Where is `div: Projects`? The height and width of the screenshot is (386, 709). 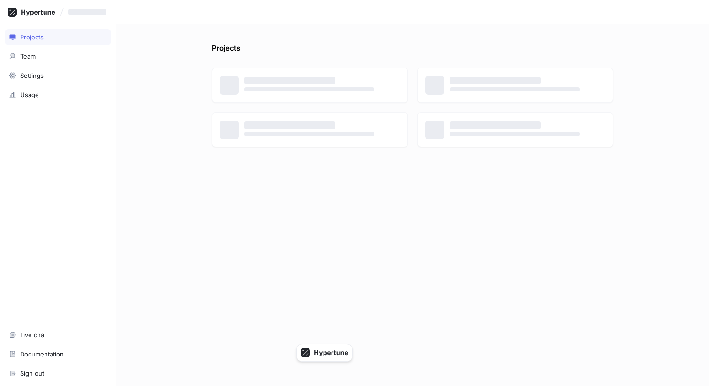
div: Projects is located at coordinates (32, 37).